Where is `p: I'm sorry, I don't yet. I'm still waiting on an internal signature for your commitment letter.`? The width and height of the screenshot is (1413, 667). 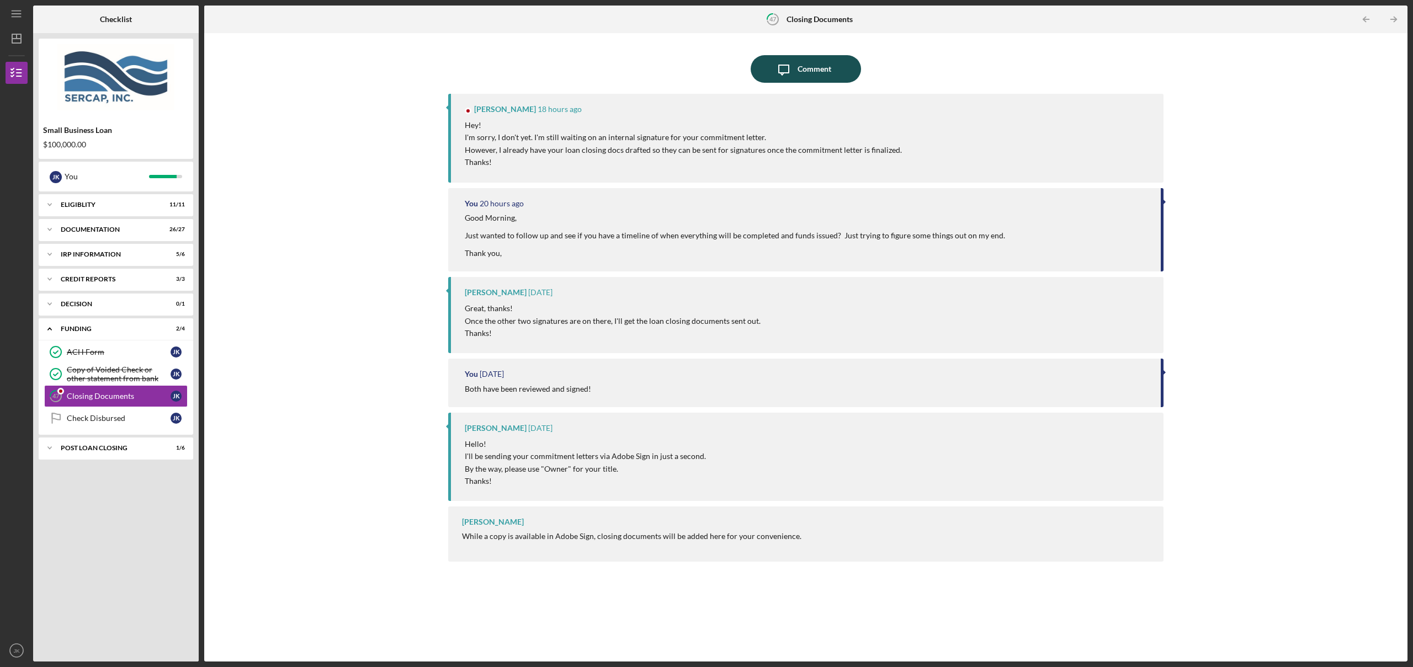
p: I'm sorry, I don't yet. I'm still waiting on an internal signature for your commitment letter. is located at coordinates (683, 137).